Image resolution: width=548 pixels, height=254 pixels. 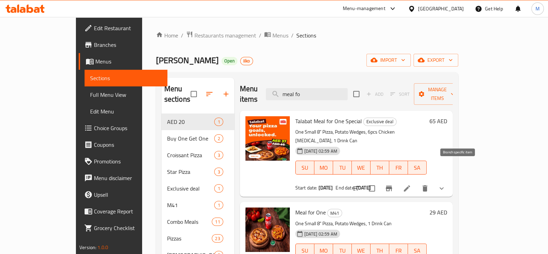 What do you see at coordinates (198, 122) in the screenshot?
I see `div: AED 201` at bounding box center [198, 122].